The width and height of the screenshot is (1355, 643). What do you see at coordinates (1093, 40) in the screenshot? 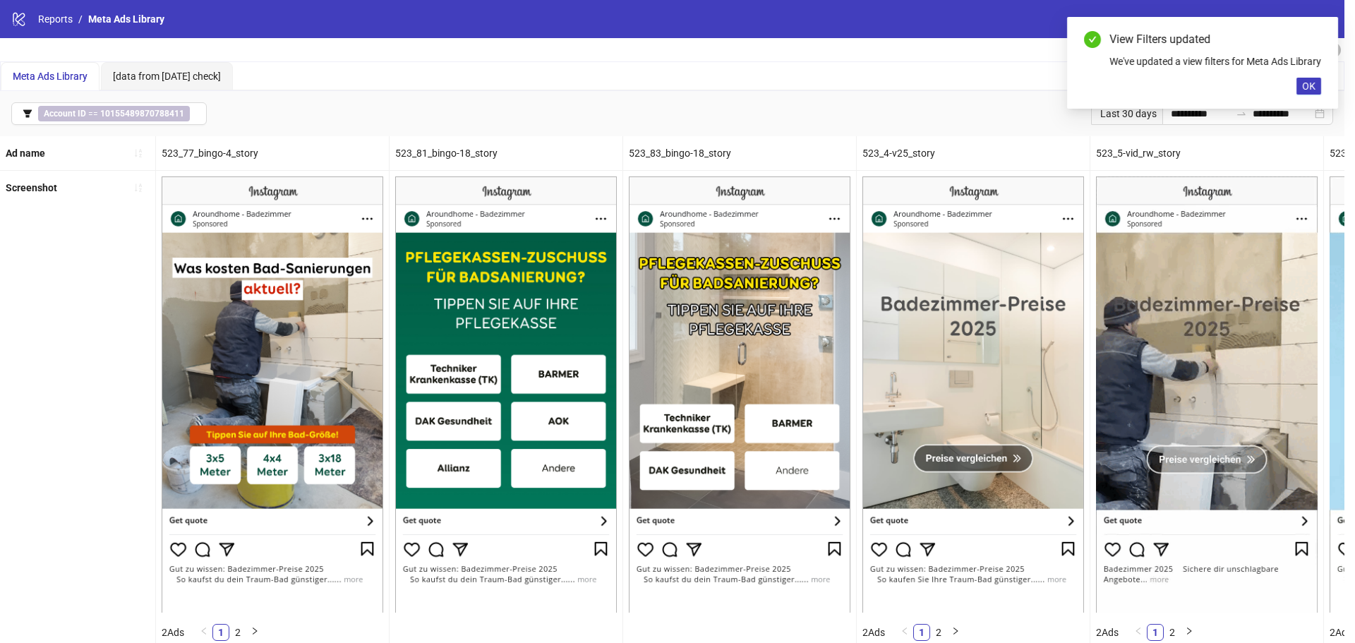
I see `span: check-circle` at bounding box center [1093, 40].